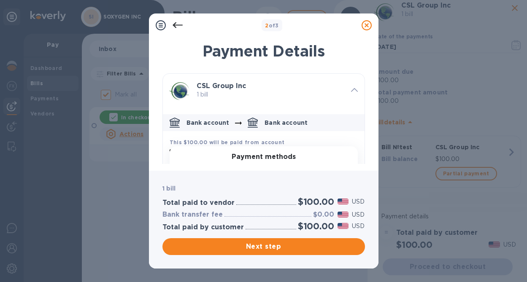 The height and width of the screenshot is (282, 527). I want to click on span: 2, so click(266, 25).